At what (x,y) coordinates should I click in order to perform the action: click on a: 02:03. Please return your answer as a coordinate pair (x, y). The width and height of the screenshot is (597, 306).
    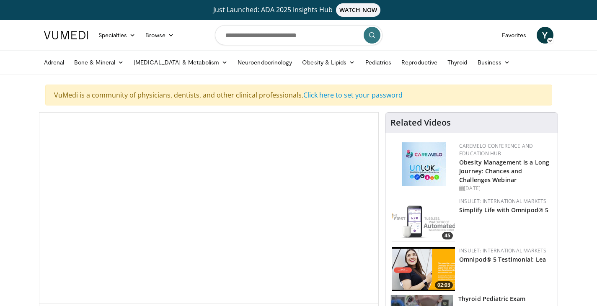
    Looking at the image, I should click on (423, 269).